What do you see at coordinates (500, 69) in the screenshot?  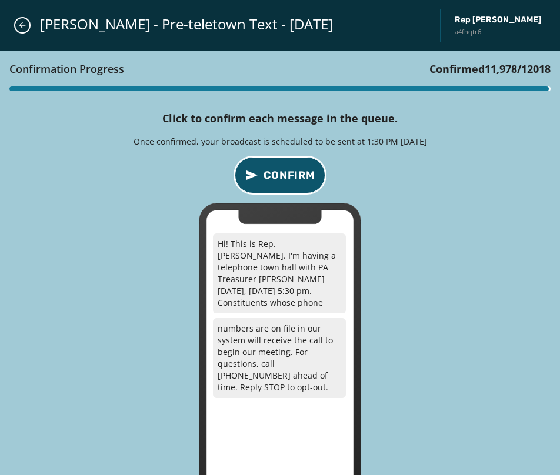 I see `span: 11,978` at bounding box center [500, 69].